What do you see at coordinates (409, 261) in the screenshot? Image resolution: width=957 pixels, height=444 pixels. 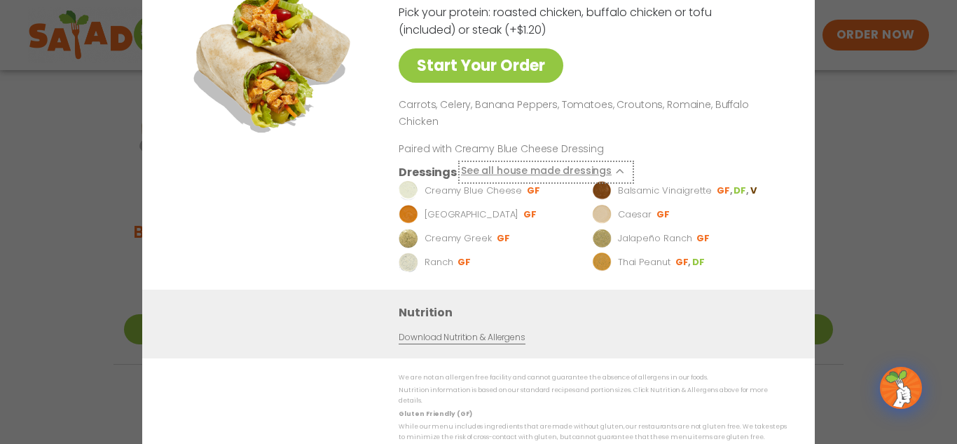 I see `img: Dressing preview image for Ranch` at bounding box center [409, 261].